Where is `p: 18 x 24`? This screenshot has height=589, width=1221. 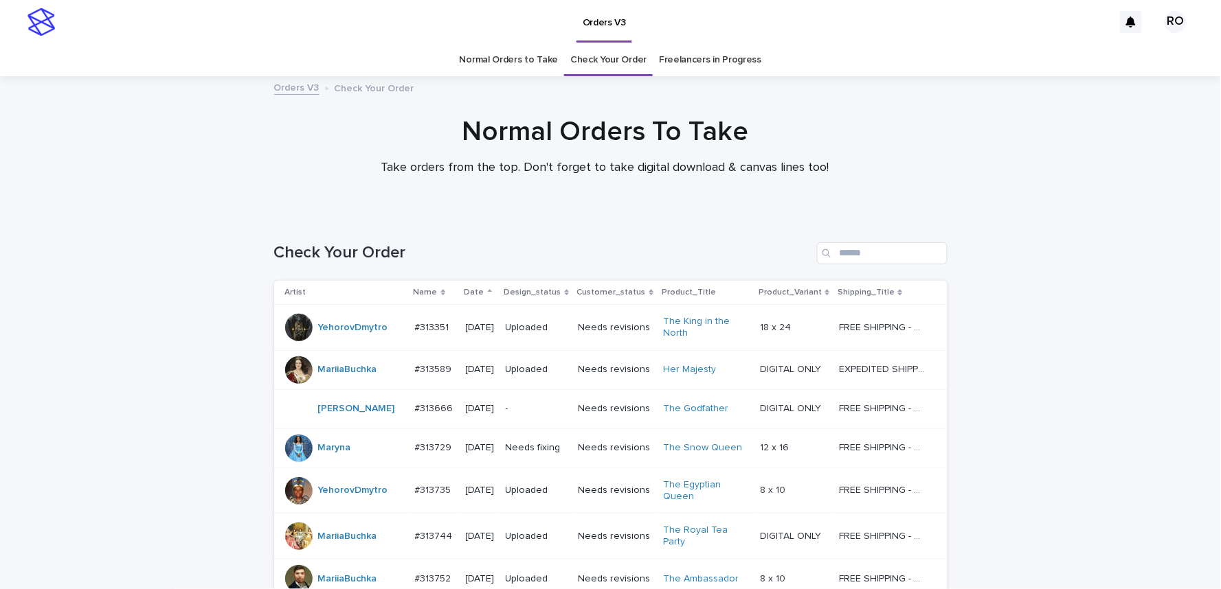 p: 18 x 24 is located at coordinates (776, 326).